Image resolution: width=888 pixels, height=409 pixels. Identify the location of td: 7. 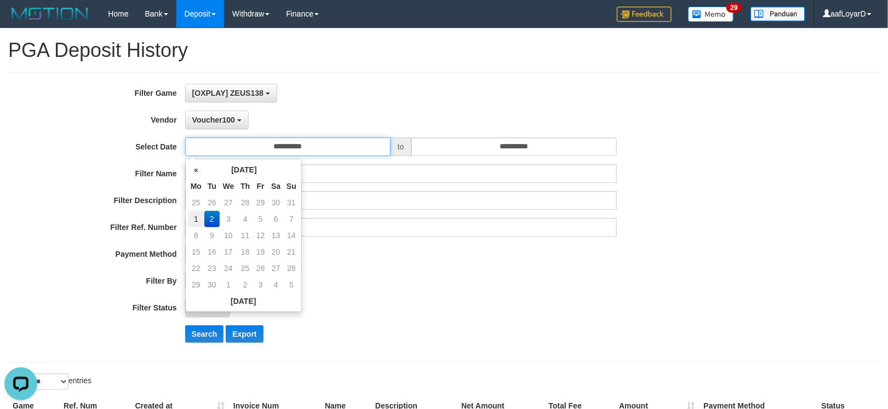
(291, 219).